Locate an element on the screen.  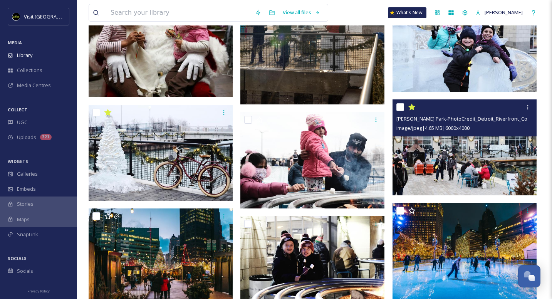
span: Uploads is located at coordinates (27, 137).